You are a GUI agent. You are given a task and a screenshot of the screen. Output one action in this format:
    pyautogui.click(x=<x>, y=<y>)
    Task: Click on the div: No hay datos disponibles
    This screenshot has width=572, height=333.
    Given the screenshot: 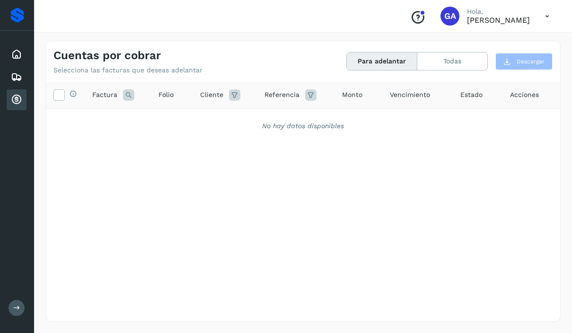 What is the action you would take?
    pyautogui.click(x=303, y=126)
    